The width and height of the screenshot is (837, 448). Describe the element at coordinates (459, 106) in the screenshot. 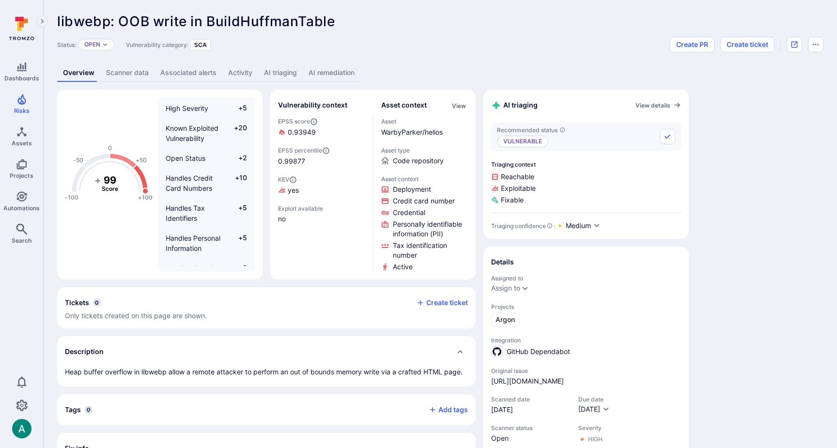

I see `button: View` at that location.